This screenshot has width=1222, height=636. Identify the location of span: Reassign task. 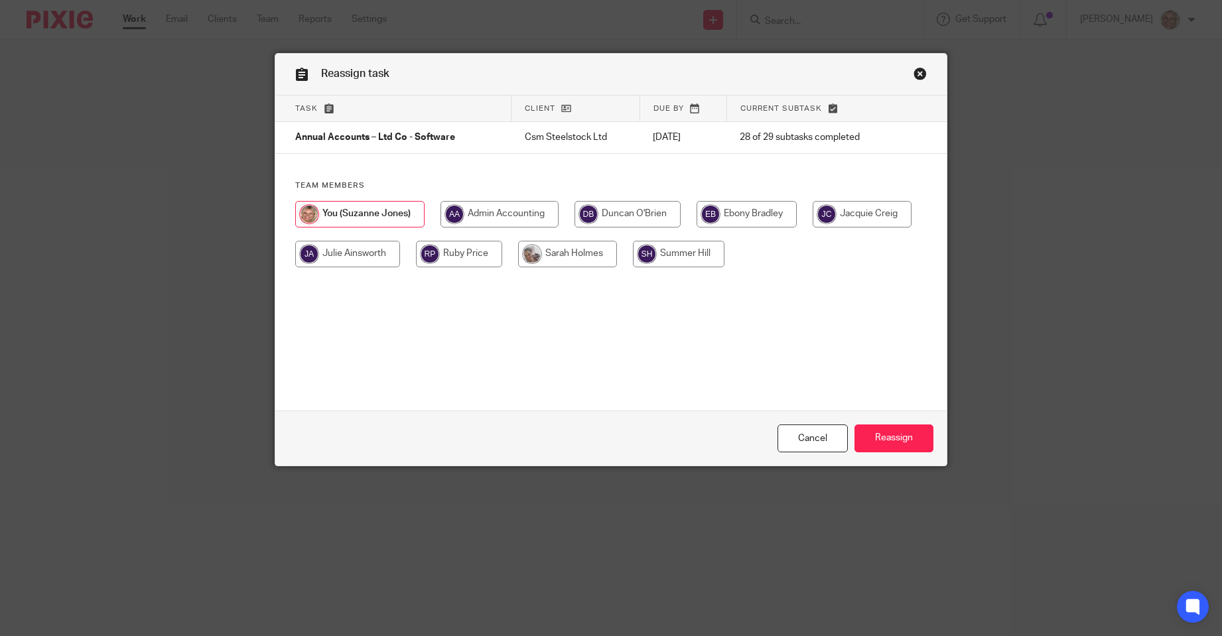
(355, 74).